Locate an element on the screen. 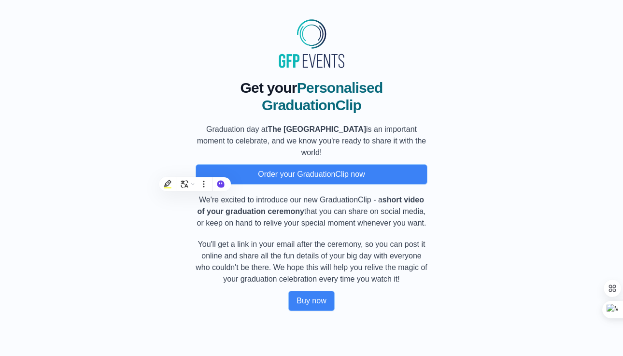 This screenshot has width=623, height=356. p: You'll get a link in your email after the ceremony, so you can post it online and share all the f... is located at coordinates (311, 262).